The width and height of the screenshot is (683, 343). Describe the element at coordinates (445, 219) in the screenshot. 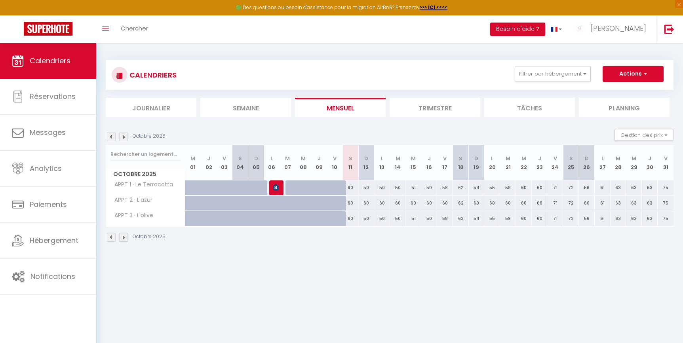

I see `div: 58` at that location.